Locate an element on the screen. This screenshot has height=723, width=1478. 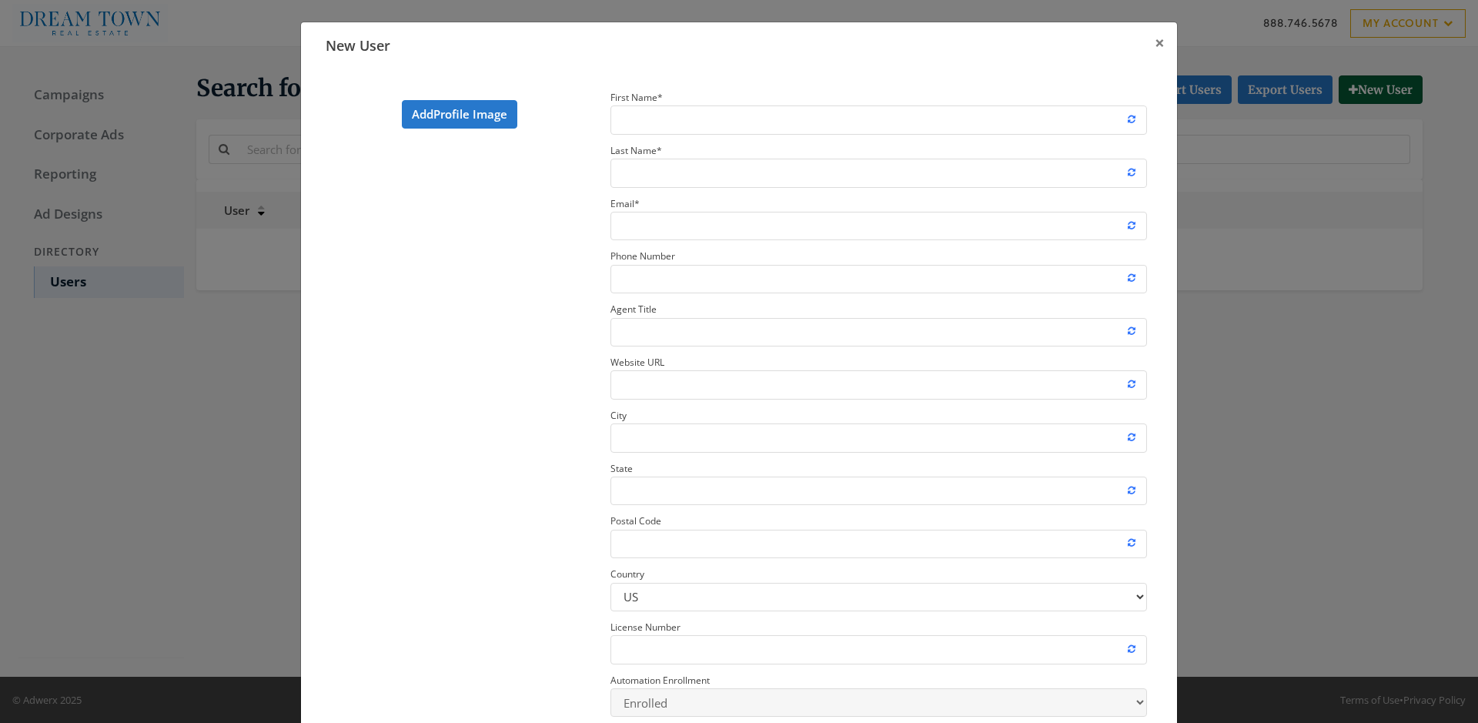
button: Close is located at coordinates (1159, 43).